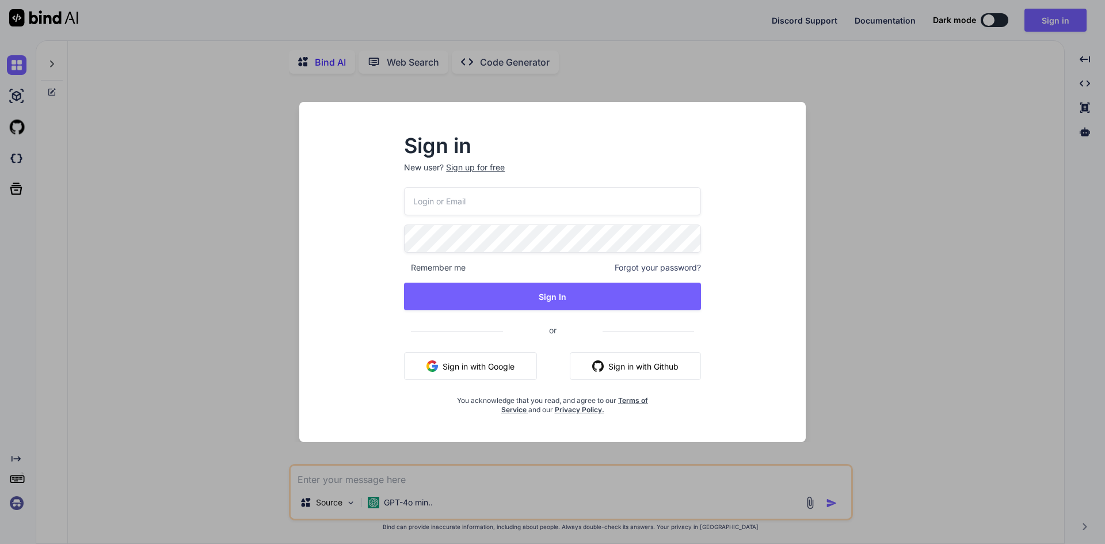 The width and height of the screenshot is (1105, 544). Describe the element at coordinates (470, 366) in the screenshot. I see `button: Sign in with Google` at that location.